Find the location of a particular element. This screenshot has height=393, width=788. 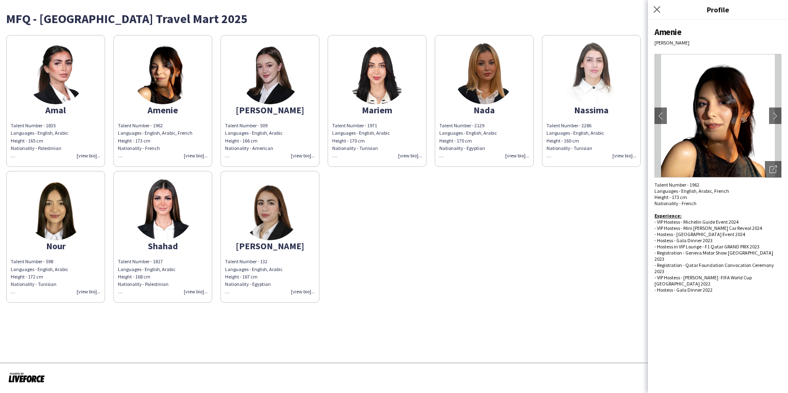

div: Nassima is located at coordinates (591, 110).